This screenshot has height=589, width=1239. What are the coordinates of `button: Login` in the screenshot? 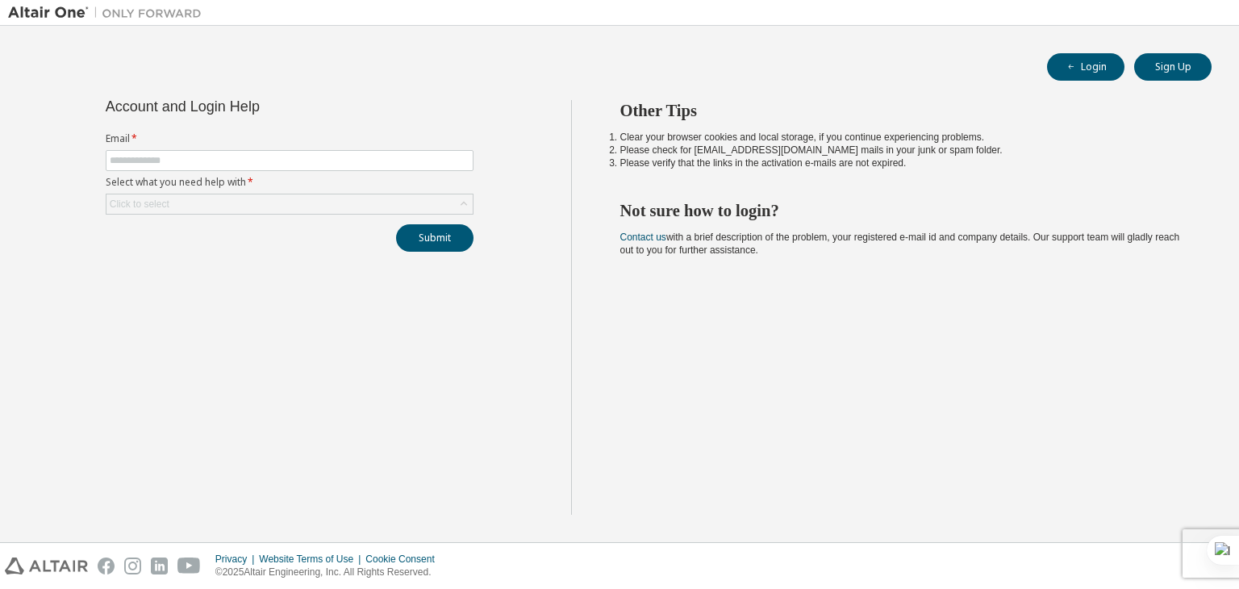 It's located at (1085, 67).